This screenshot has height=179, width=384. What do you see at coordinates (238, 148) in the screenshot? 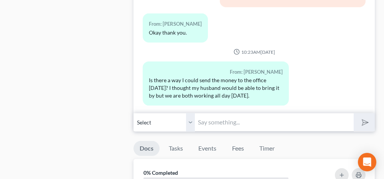
I see `a: Fees` at bounding box center [238, 148].